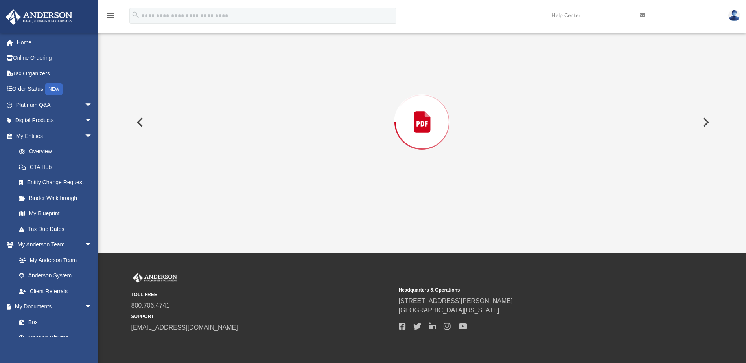  What do you see at coordinates (55, 121) in the screenshot?
I see `a: Digital Productsarrow_drop_down` at bounding box center [55, 121].